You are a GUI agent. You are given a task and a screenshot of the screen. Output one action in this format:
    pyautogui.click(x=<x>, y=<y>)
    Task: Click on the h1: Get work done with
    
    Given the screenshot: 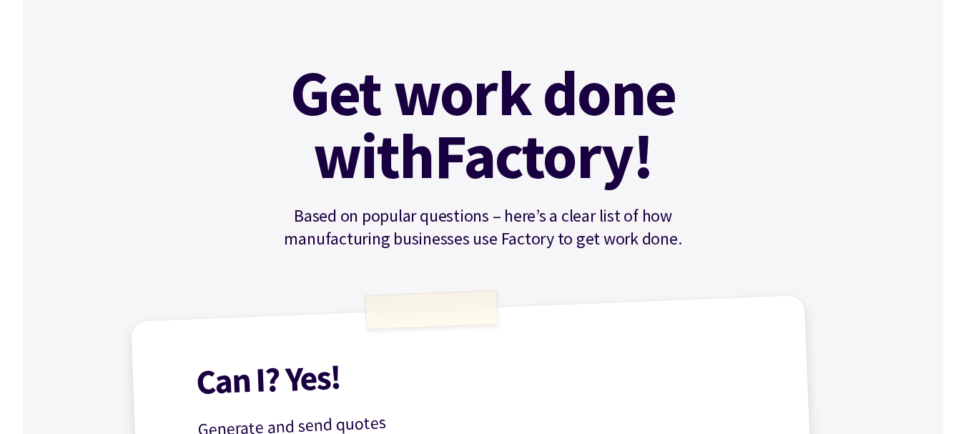 What is the action you would take?
    pyautogui.click(x=483, y=124)
    